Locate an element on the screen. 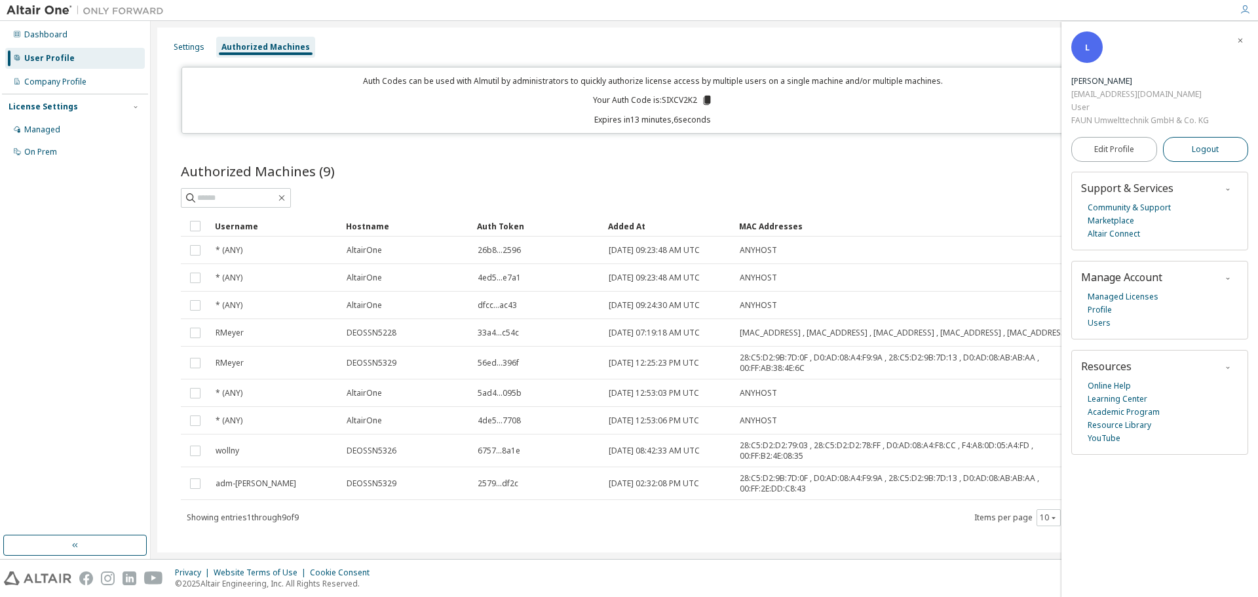  div: Cookie Consent is located at coordinates (343, 573).